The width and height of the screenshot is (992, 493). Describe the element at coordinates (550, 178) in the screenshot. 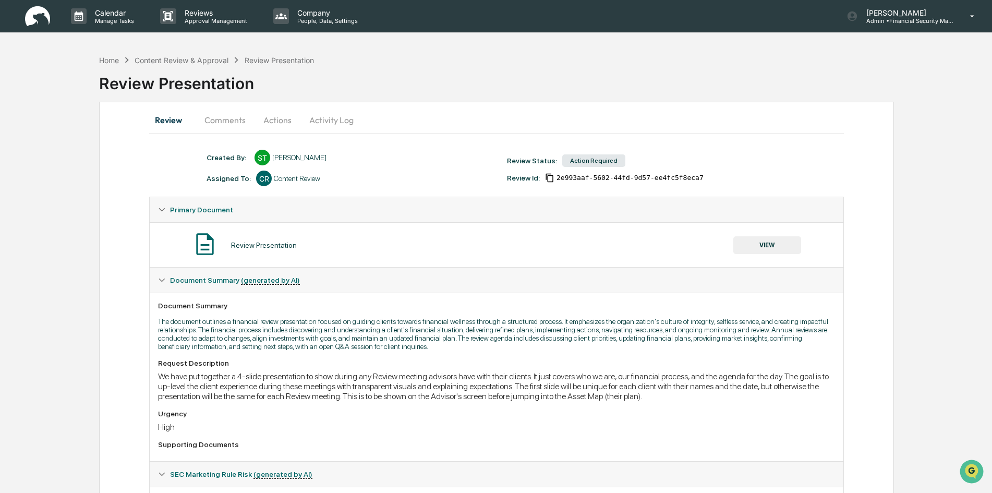

I see `span: Copy Id` at that location.